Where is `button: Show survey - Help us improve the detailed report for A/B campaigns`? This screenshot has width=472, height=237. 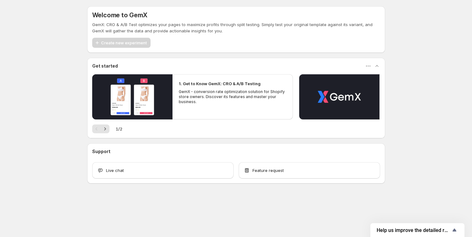
button: Show survey - Help us improve the detailed report for A/B campaigns is located at coordinates (418, 230).